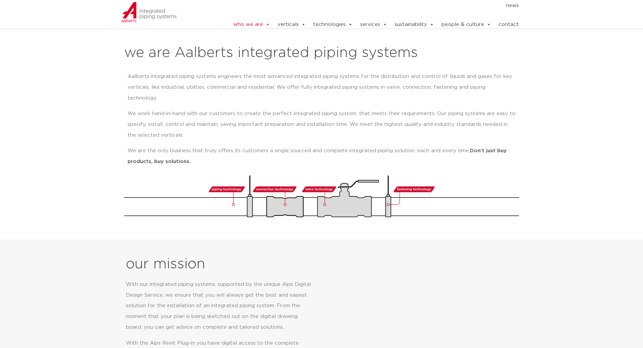  Describe the element at coordinates (508, 25) in the screenshot. I see `a: contact` at that location.